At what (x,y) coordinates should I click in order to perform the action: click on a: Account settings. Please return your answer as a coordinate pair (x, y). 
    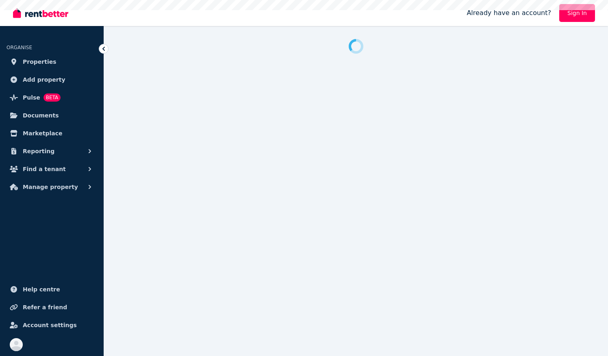
    Looking at the image, I should click on (52, 325).